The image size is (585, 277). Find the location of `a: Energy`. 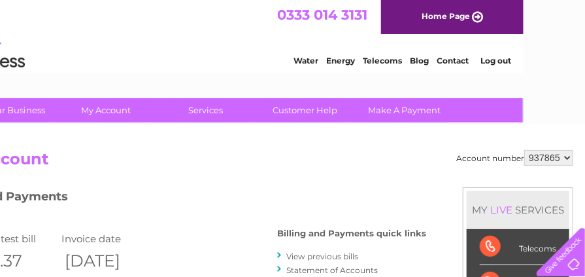

a: Energy is located at coordinates (402, 60).